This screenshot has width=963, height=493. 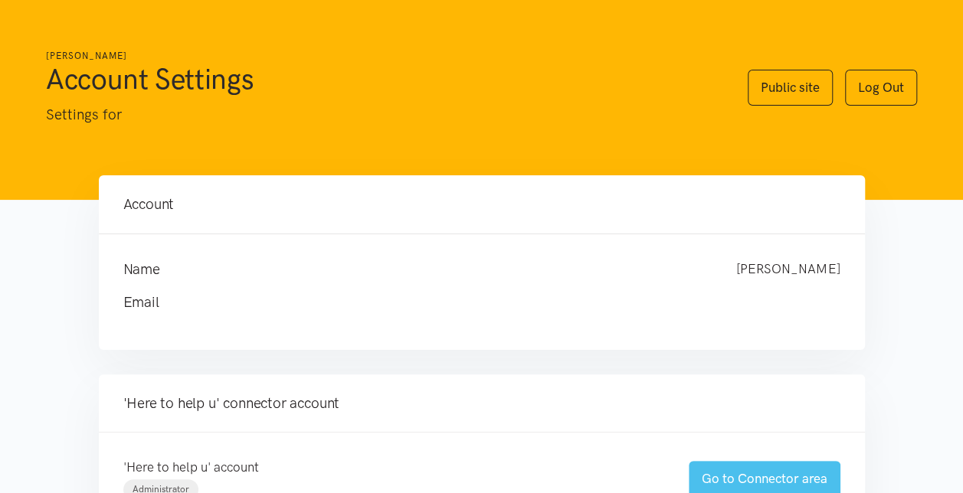 What do you see at coordinates (466, 302) in the screenshot?
I see `h4: Email` at bounding box center [466, 302].